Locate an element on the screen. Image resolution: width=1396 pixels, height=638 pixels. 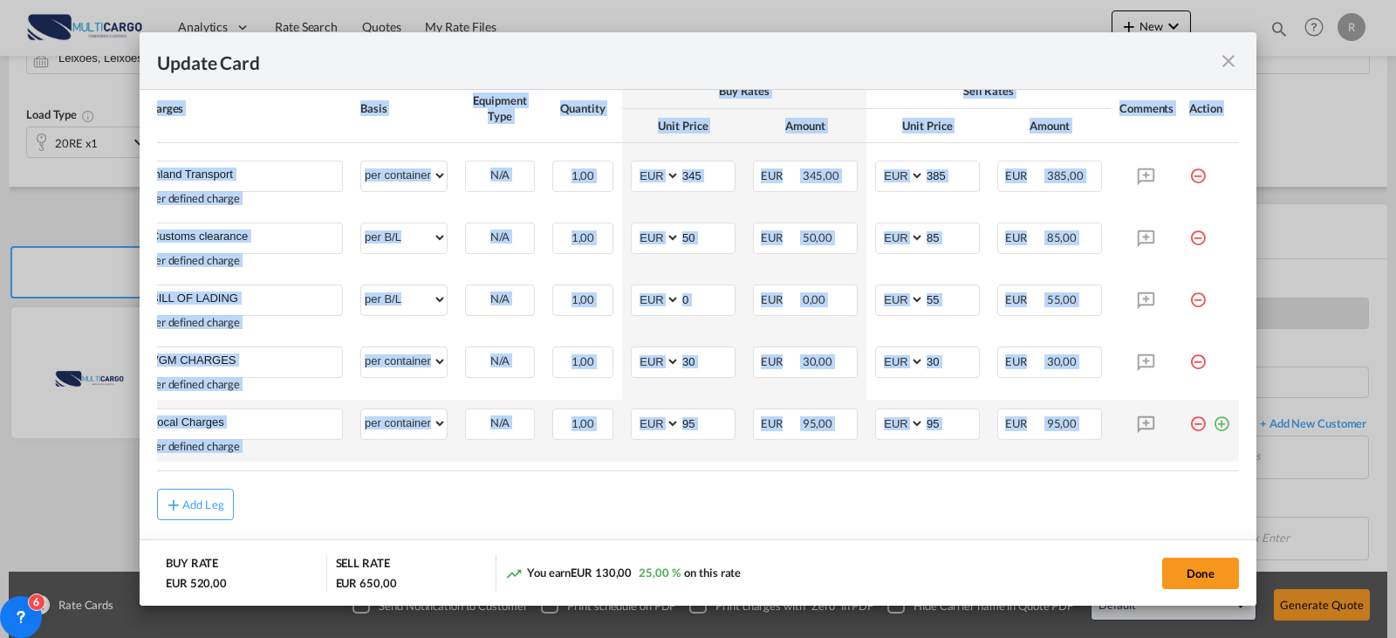
div: BUY RATE is located at coordinates (192, 565).